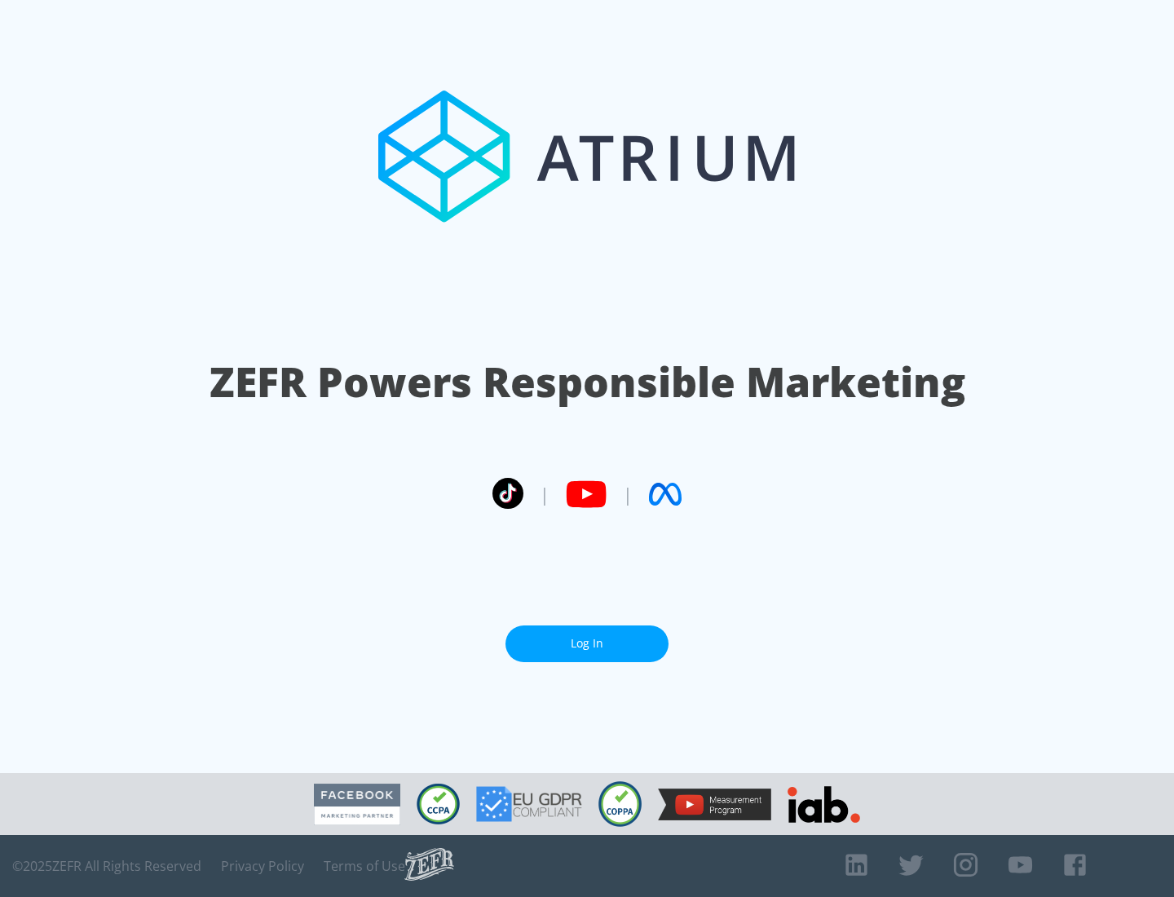 The width and height of the screenshot is (1174, 897). I want to click on img: GDPR Compliant, so click(529, 804).